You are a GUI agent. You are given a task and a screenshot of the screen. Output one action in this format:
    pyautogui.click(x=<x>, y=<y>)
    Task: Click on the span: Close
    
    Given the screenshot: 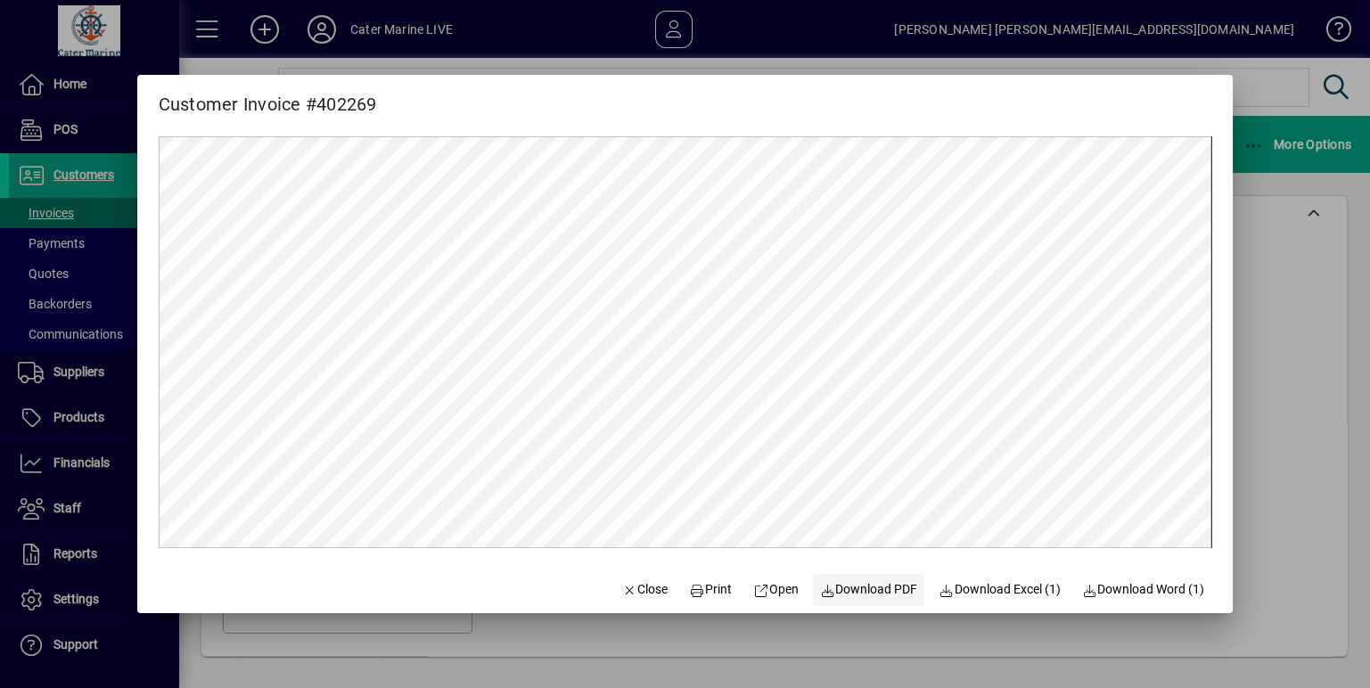 What is the action you would take?
    pyautogui.click(x=646, y=589)
    